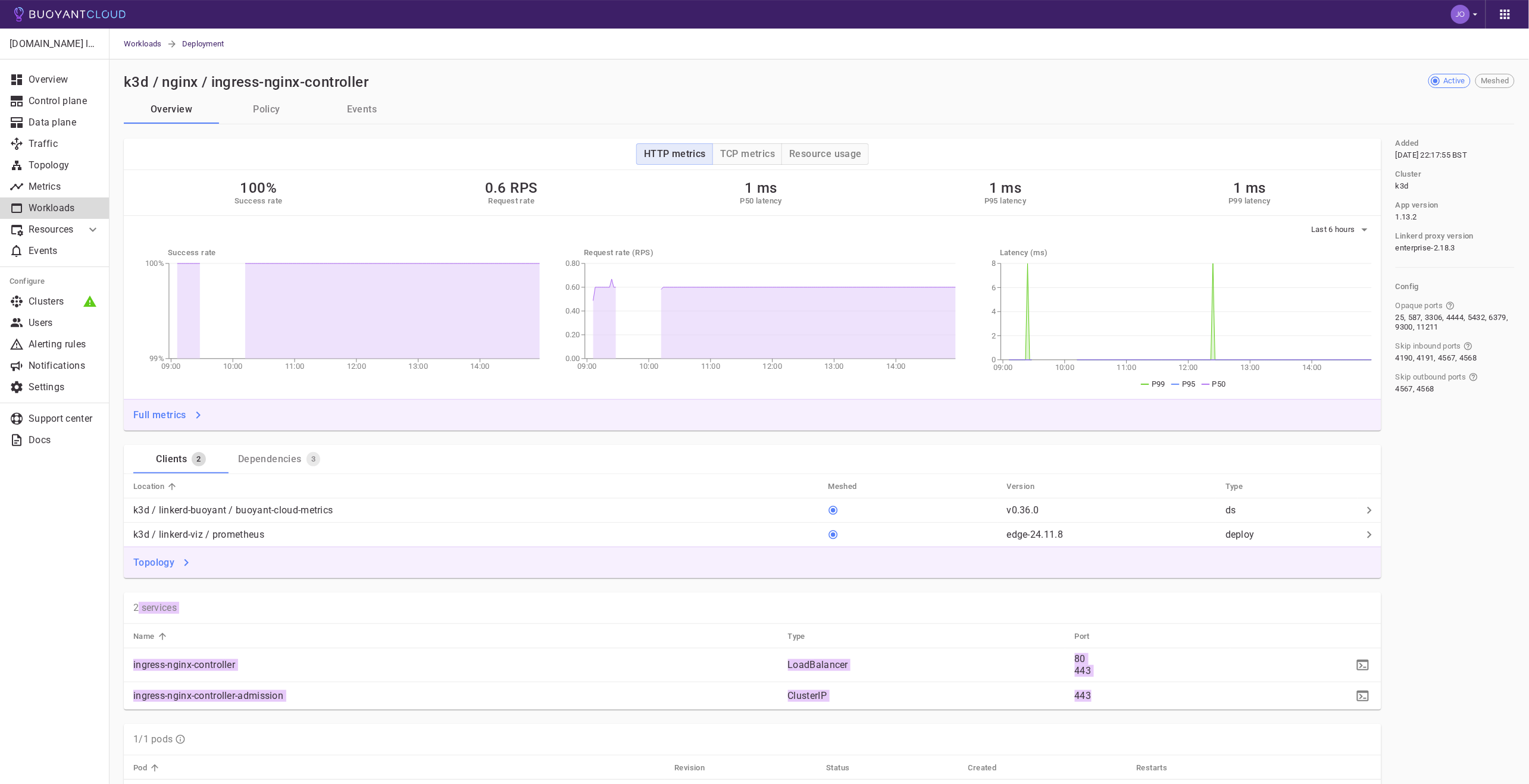  I want to click on p: 2 services, so click(155, 608).